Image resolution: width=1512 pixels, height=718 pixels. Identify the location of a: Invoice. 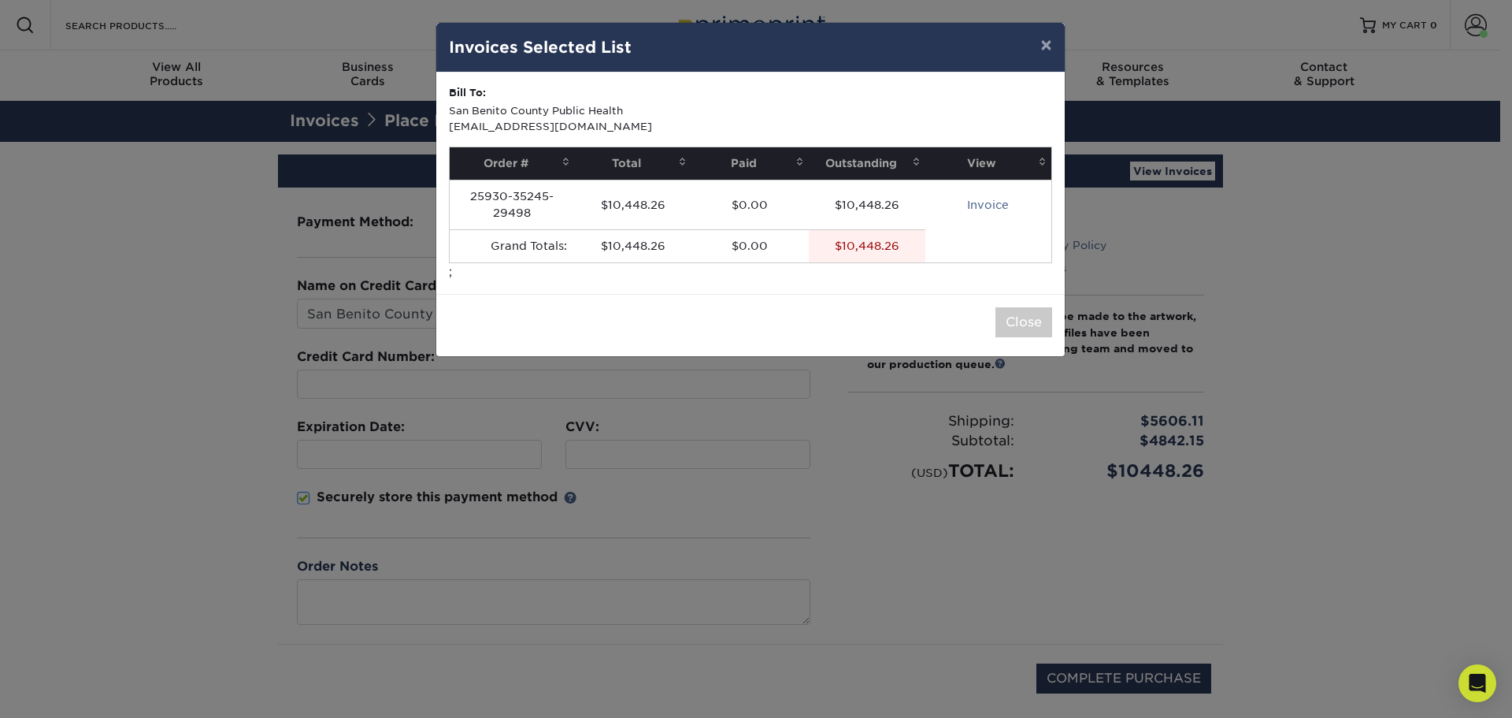
(988, 205).